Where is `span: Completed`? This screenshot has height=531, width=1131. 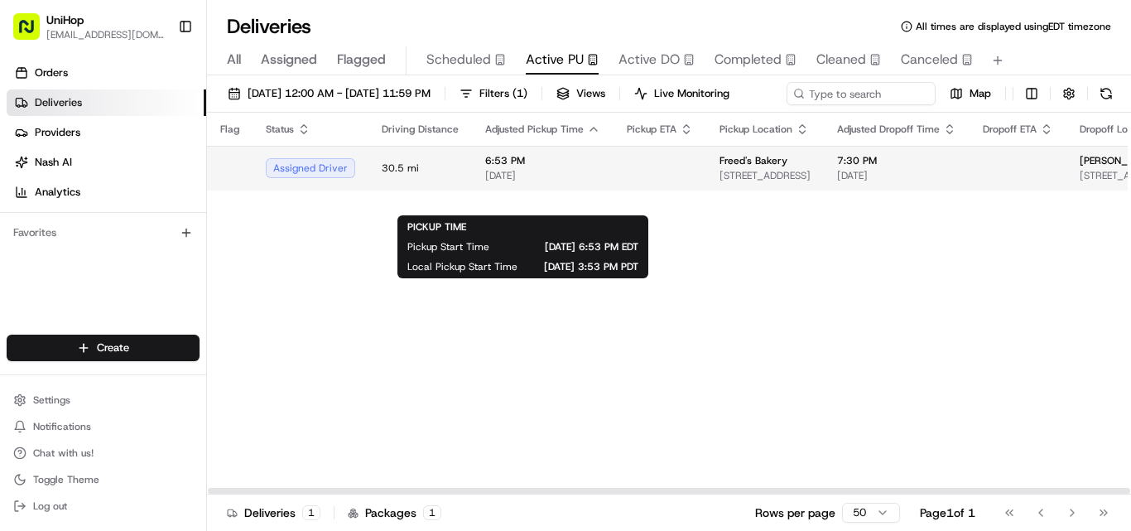 span: Completed is located at coordinates (748, 60).